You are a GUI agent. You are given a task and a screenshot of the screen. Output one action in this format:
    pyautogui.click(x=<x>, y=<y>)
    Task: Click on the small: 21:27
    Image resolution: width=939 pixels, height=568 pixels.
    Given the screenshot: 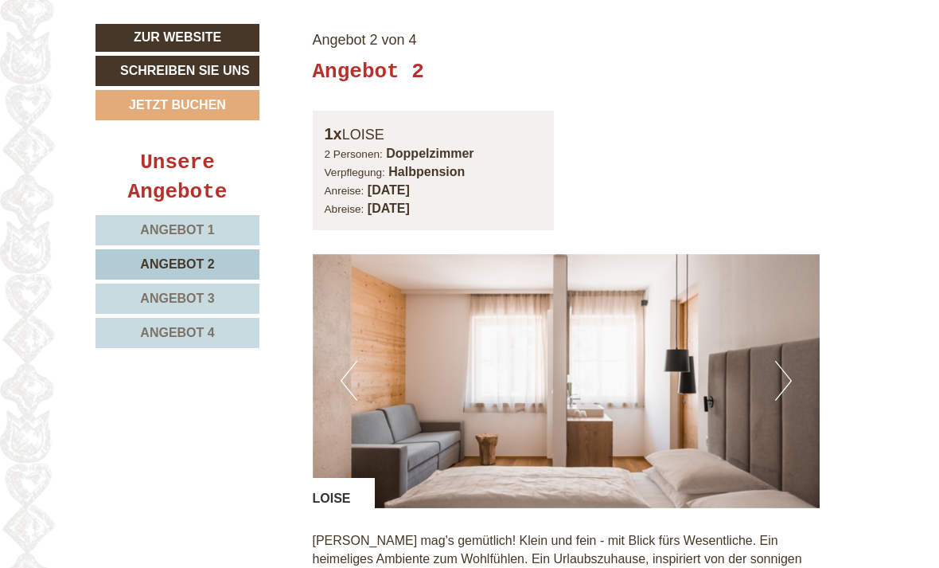 What is the action you would take?
    pyautogui.click(x=139, y=82)
    